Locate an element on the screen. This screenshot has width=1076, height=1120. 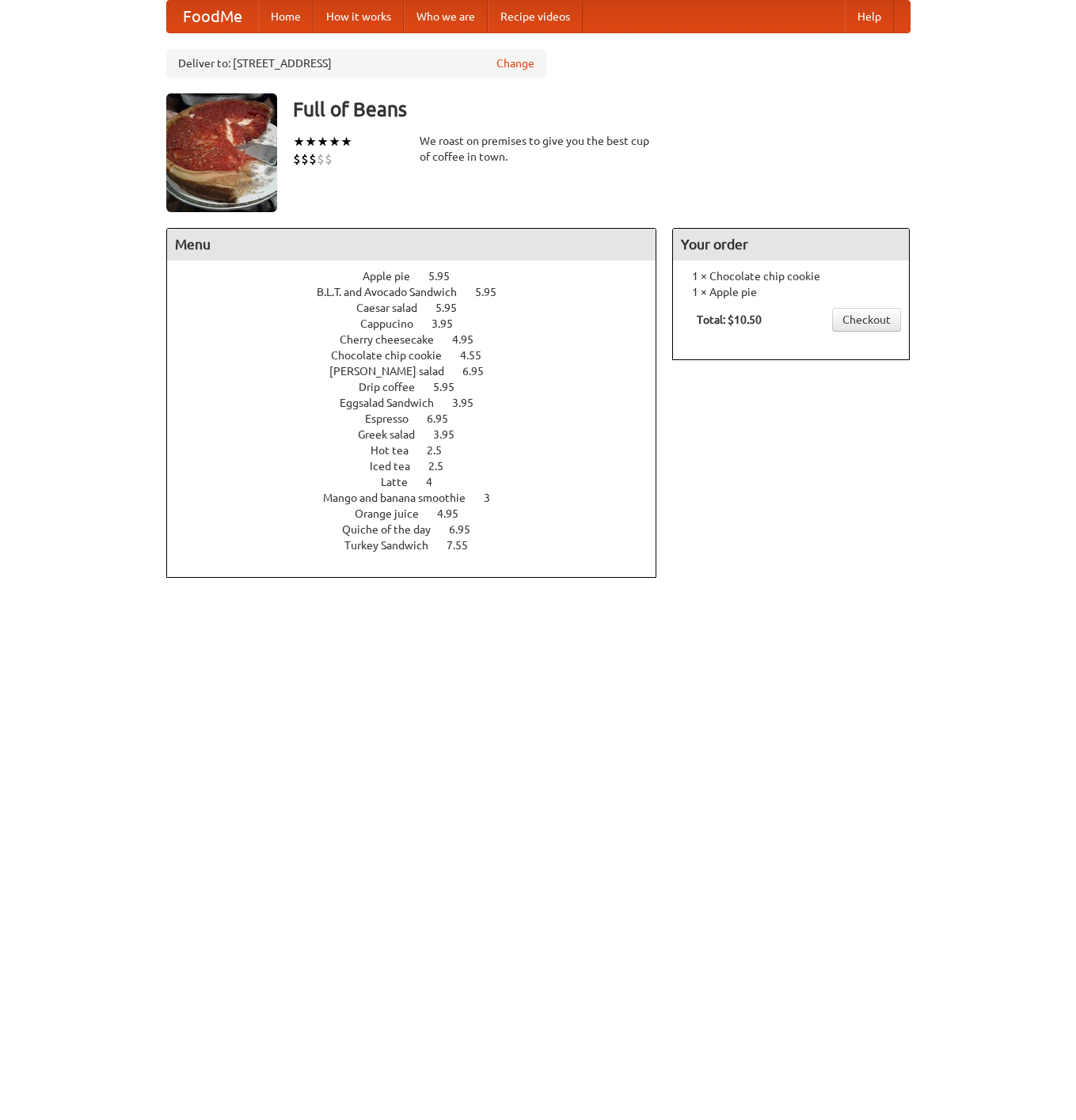
a: Eggsalad Sandwich 3.95 is located at coordinates (421, 403).